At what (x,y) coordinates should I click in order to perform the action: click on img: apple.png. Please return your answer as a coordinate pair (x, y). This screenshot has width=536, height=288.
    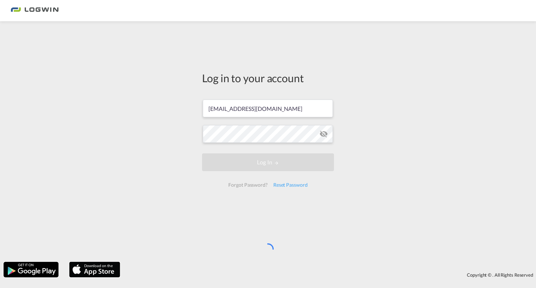
    Looking at the image, I should click on (95, 270).